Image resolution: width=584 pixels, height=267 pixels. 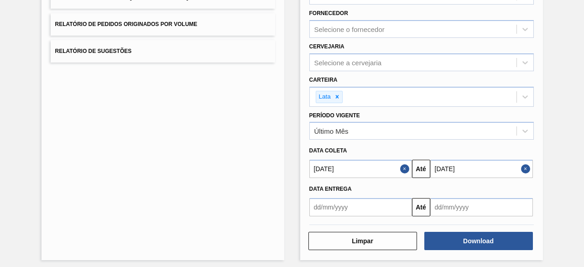 What do you see at coordinates (328, 13) in the screenshot?
I see `label: Fornecedor` at bounding box center [328, 13].